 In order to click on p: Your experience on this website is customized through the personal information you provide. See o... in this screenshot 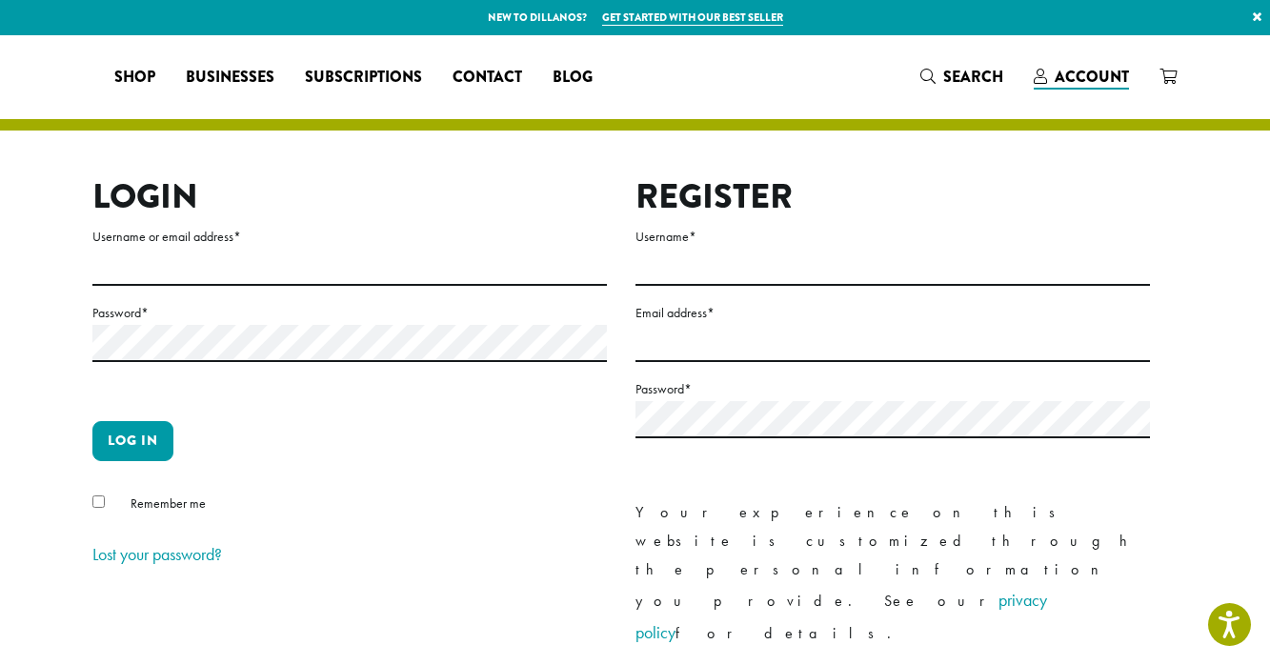, I will do `click(893, 574)`.